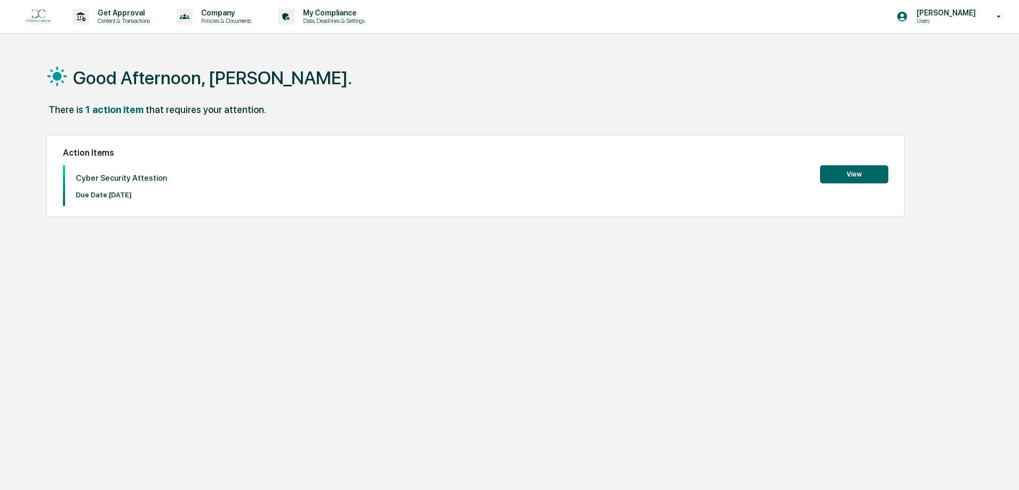 The height and width of the screenshot is (490, 1019). What do you see at coordinates (332, 13) in the screenshot?
I see `p: My Compliance` at bounding box center [332, 13].